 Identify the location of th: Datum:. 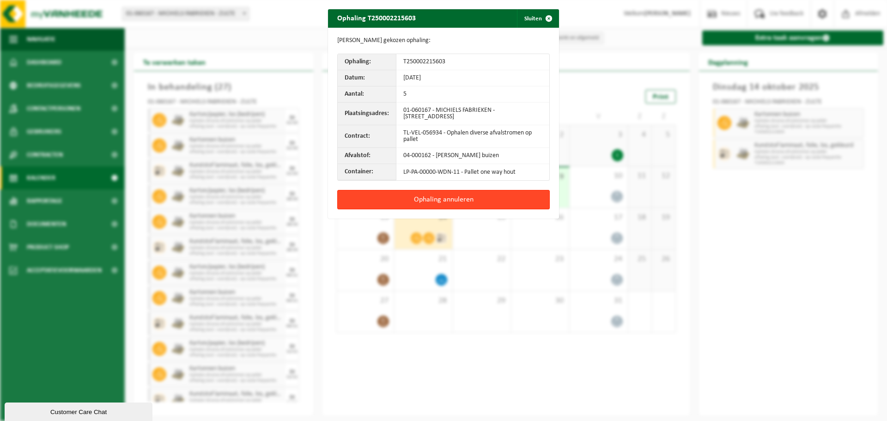
(367, 78).